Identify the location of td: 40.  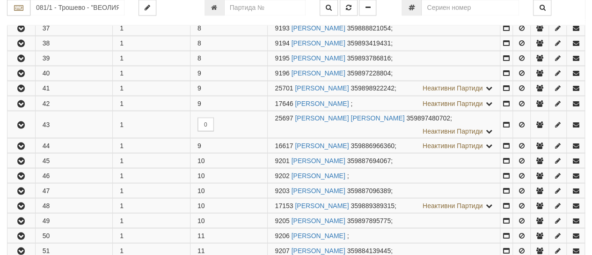
(74, 73).